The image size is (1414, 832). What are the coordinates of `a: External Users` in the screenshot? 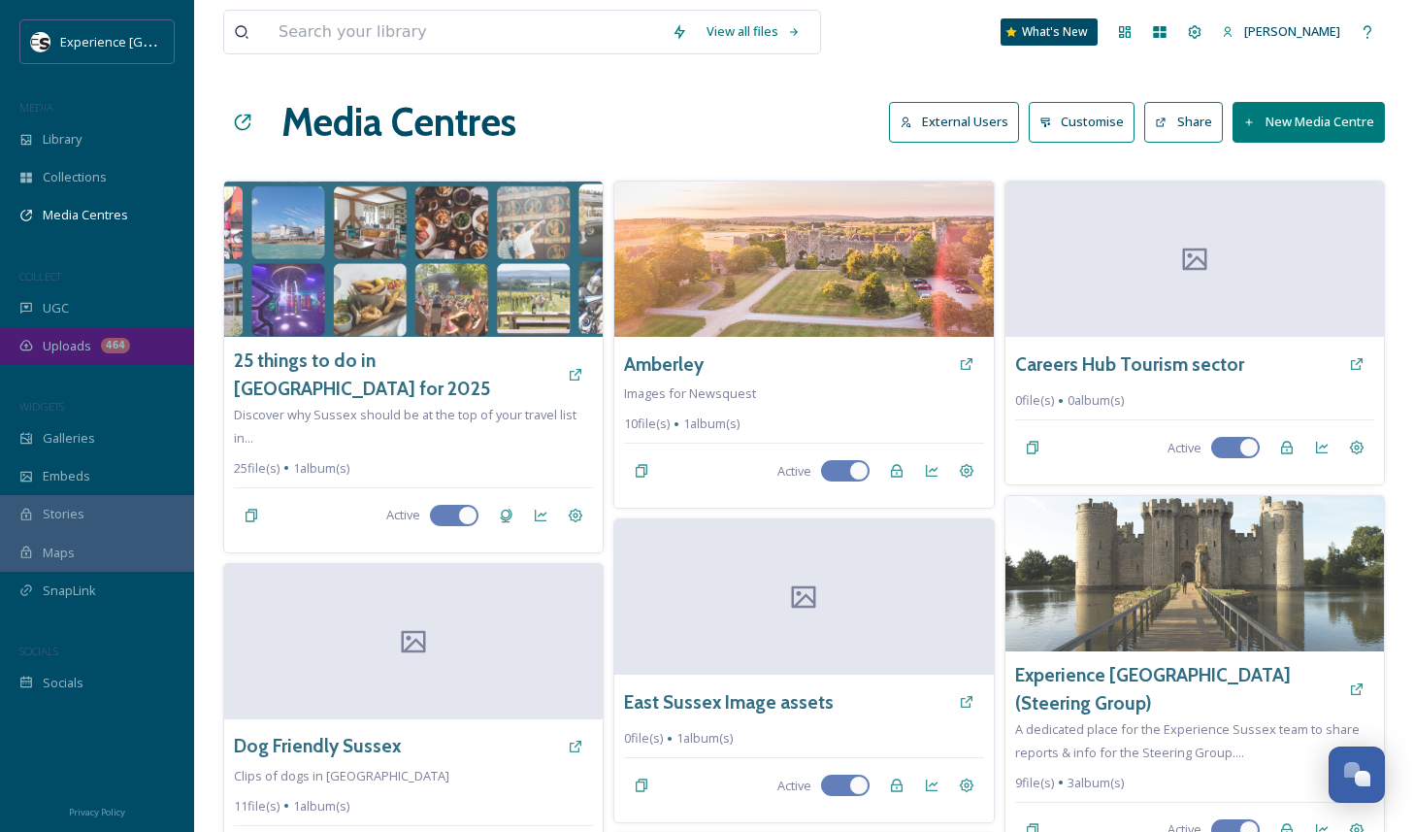 It's located at (959, 121).